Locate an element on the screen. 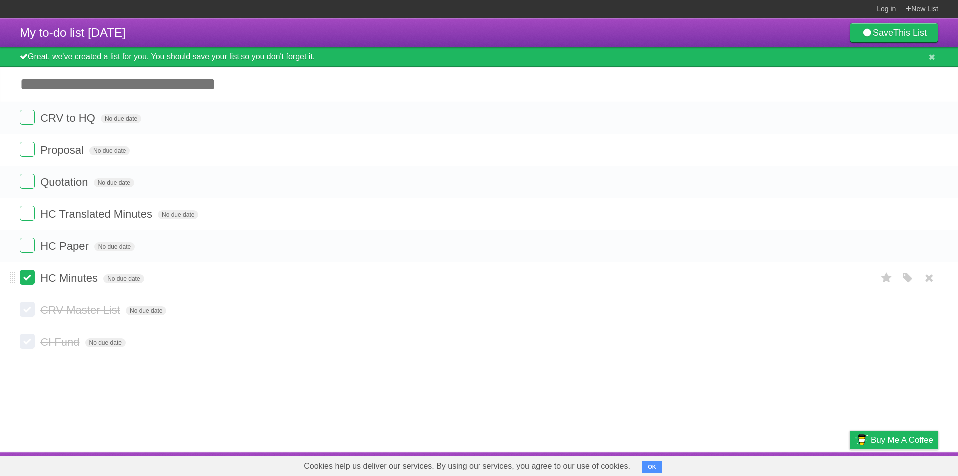 The width and height of the screenshot is (958, 476). span: CI Fund is located at coordinates (61, 341).